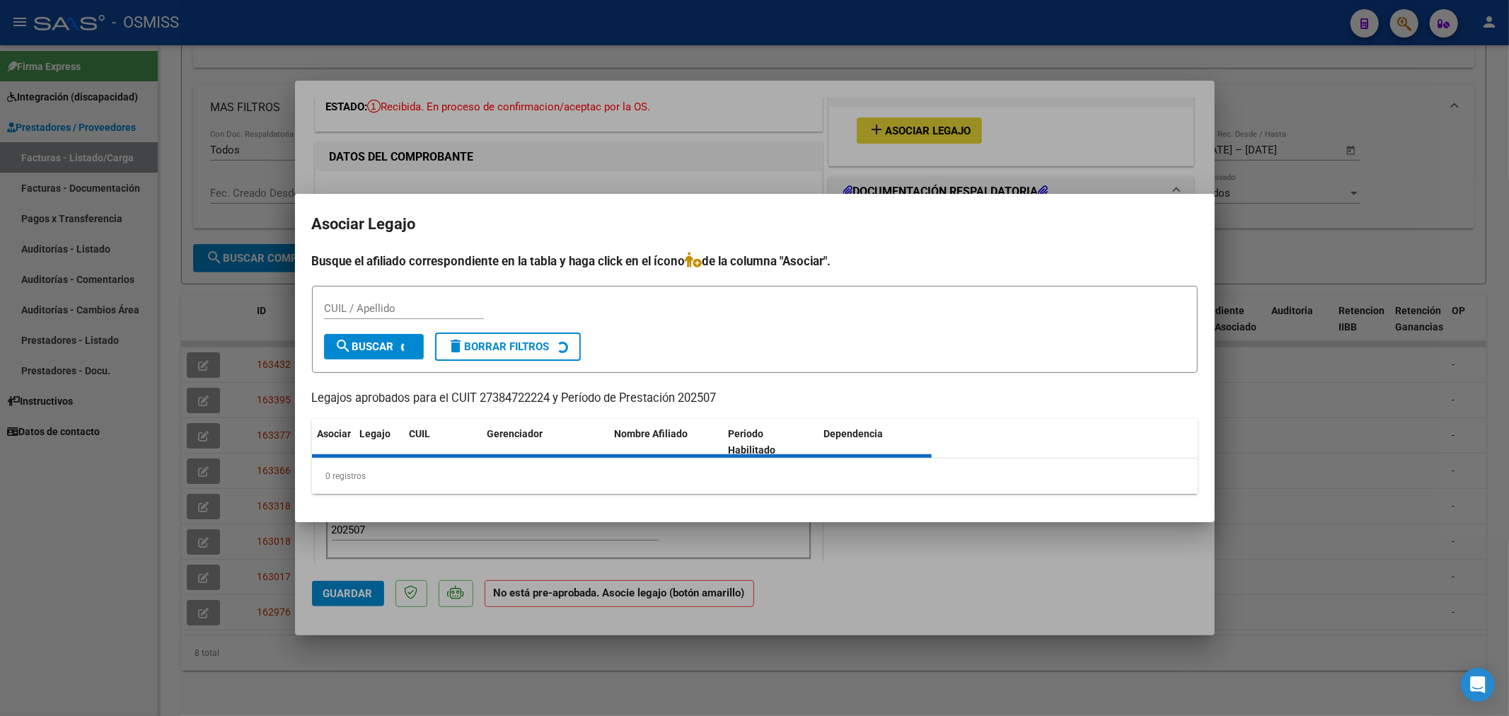  What do you see at coordinates (376, 434) in the screenshot?
I see `span: Legajo` at bounding box center [376, 434].